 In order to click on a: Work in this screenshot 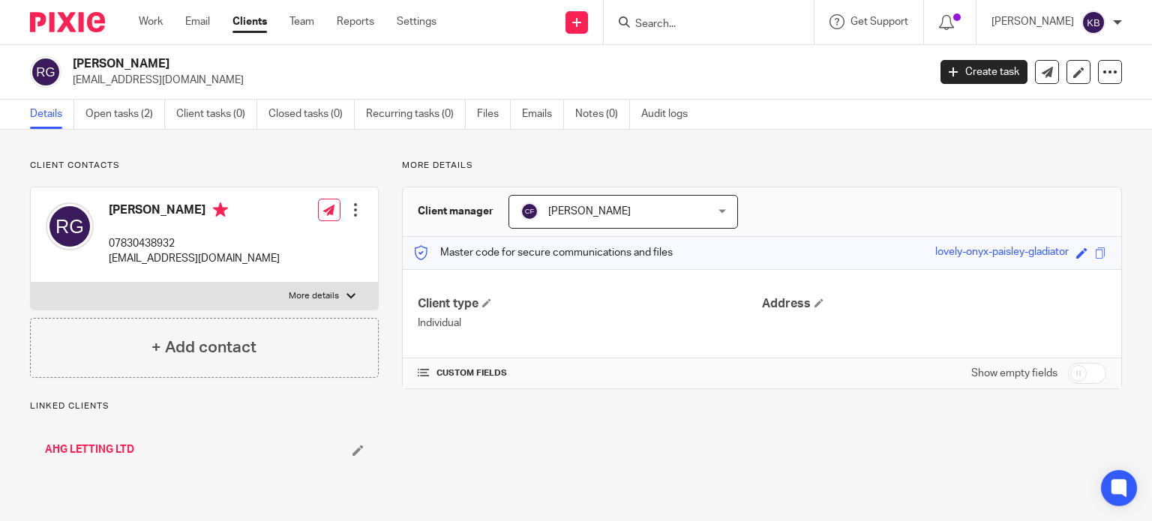, I will do `click(151, 22)`.